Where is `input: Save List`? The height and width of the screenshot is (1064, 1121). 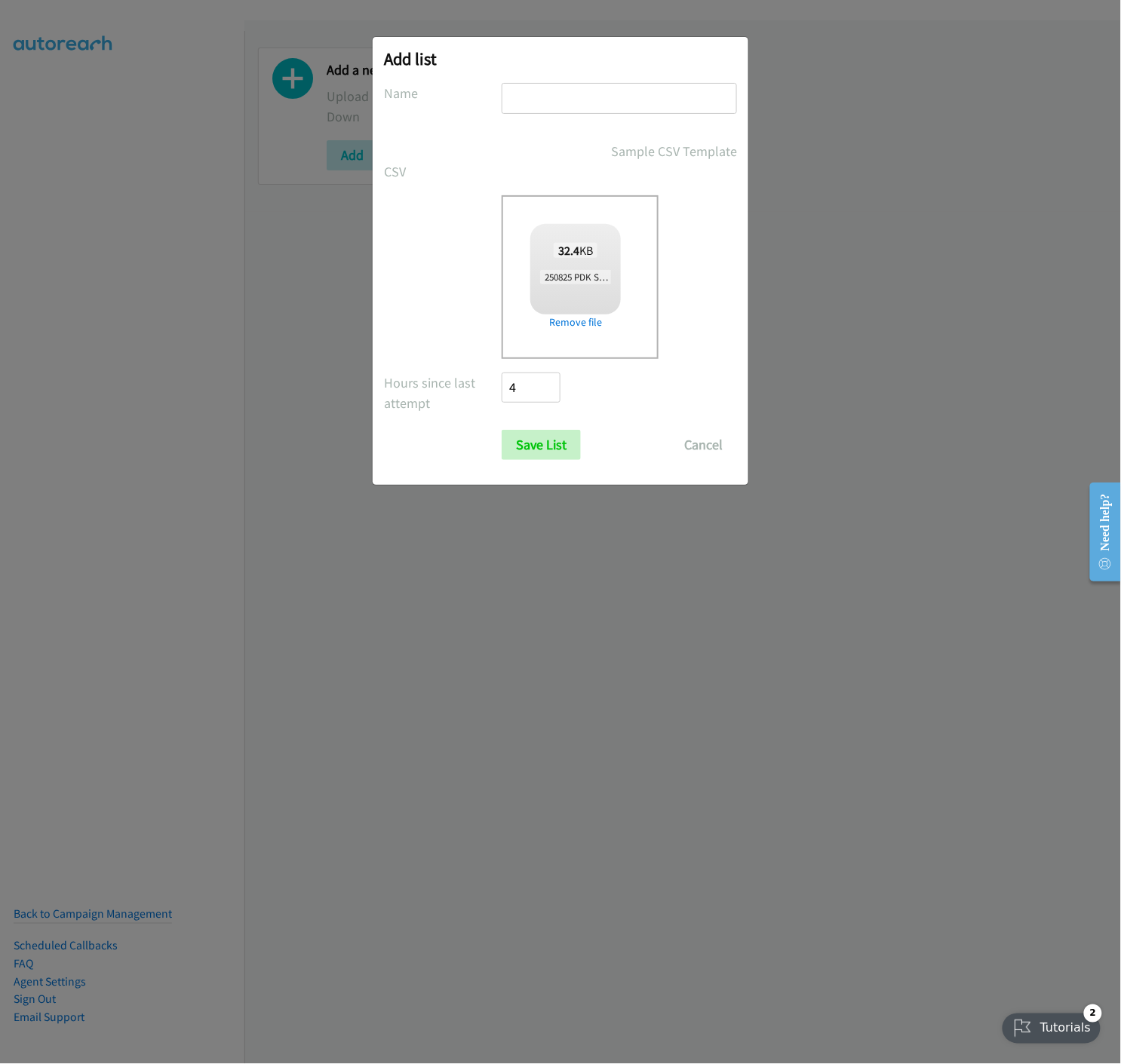 input: Save List is located at coordinates (541, 445).